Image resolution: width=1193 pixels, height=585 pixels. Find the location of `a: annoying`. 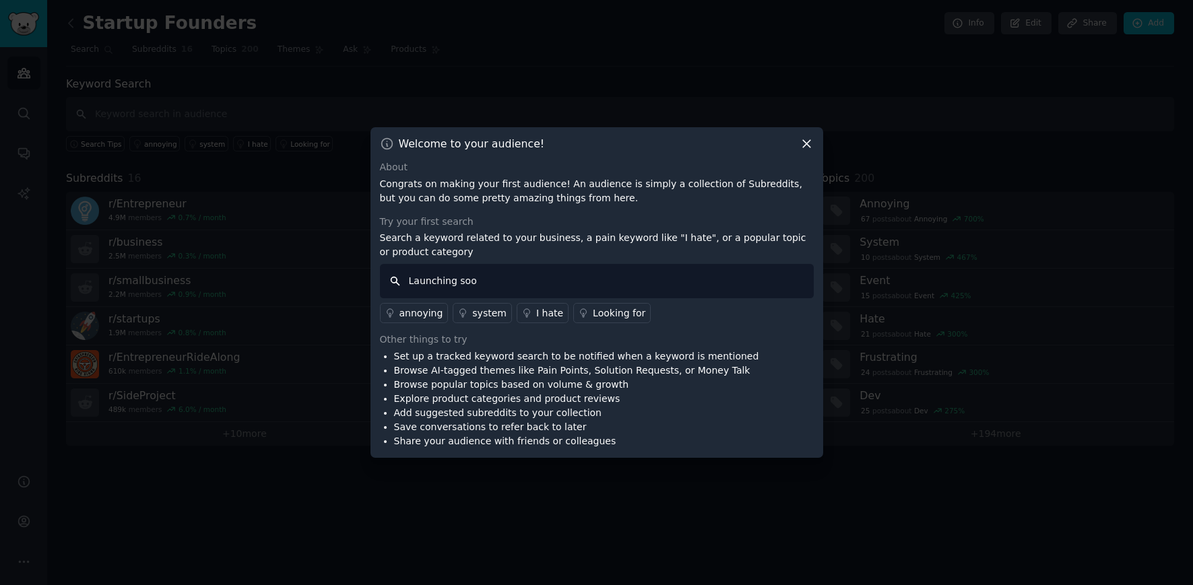

a: annoying is located at coordinates (414, 313).